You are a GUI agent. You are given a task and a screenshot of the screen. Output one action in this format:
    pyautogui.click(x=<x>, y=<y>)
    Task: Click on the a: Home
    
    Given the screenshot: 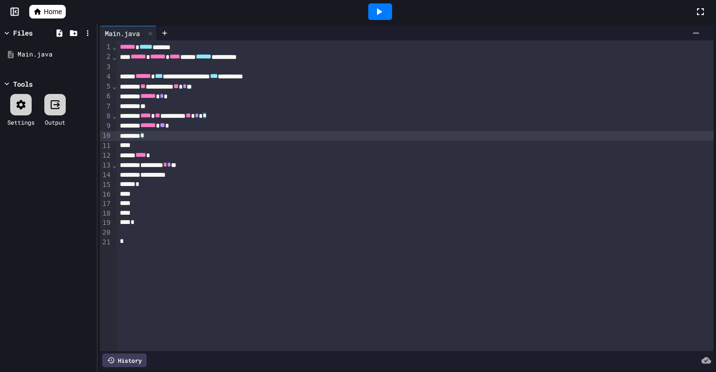 What is the action you would take?
    pyautogui.click(x=47, y=12)
    